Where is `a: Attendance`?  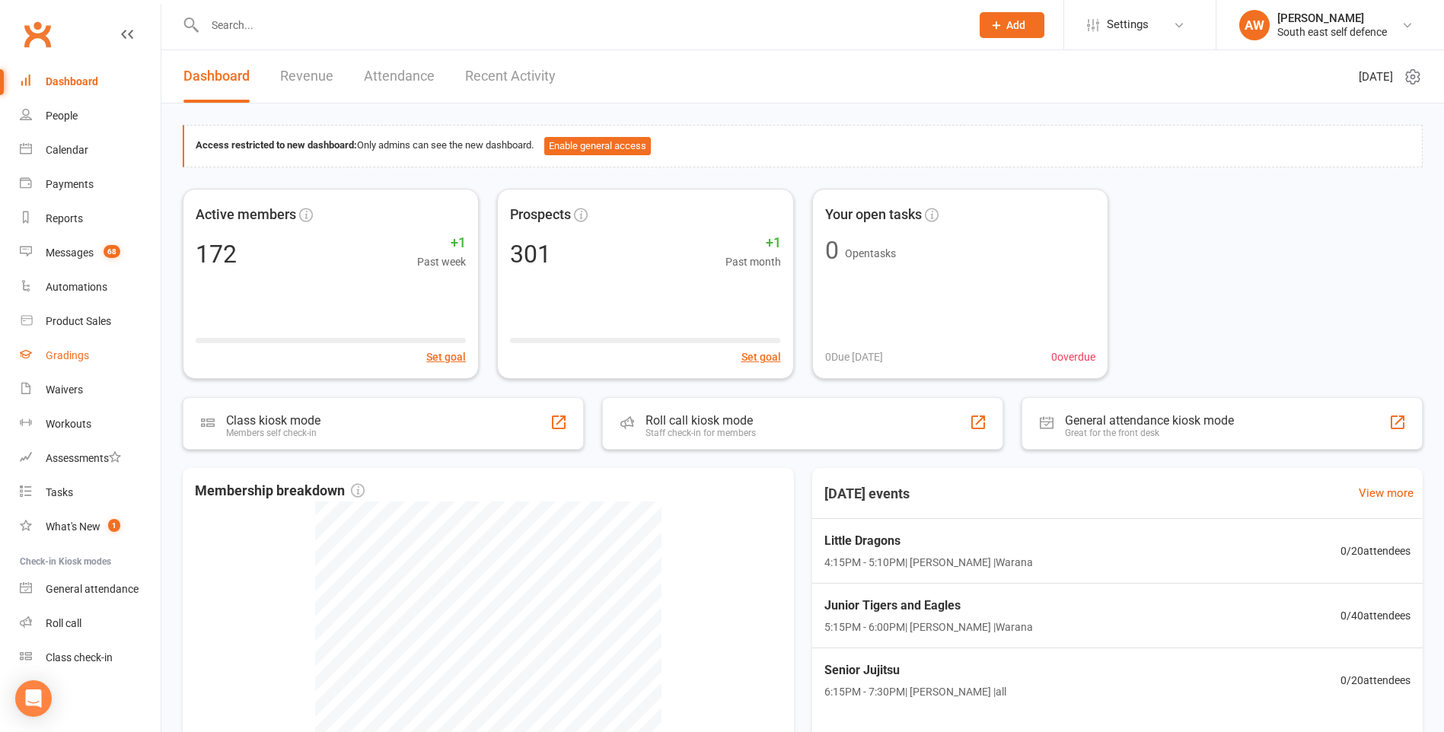 a: Attendance is located at coordinates (399, 76).